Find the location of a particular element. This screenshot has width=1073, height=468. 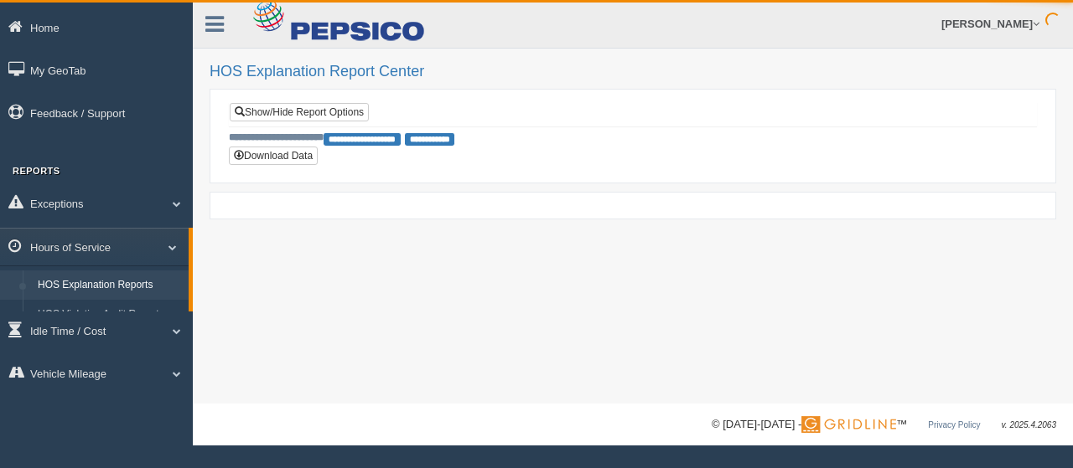

button: Download Data is located at coordinates (273, 156).